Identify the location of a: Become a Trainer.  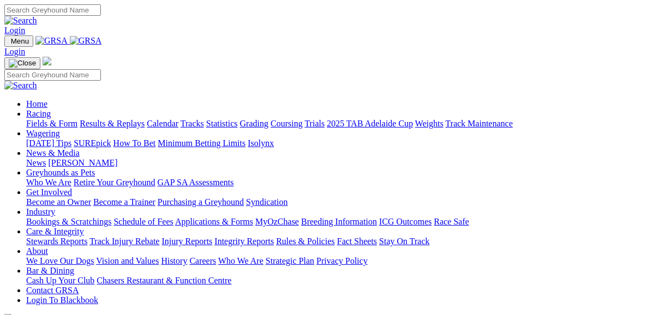
(124, 202).